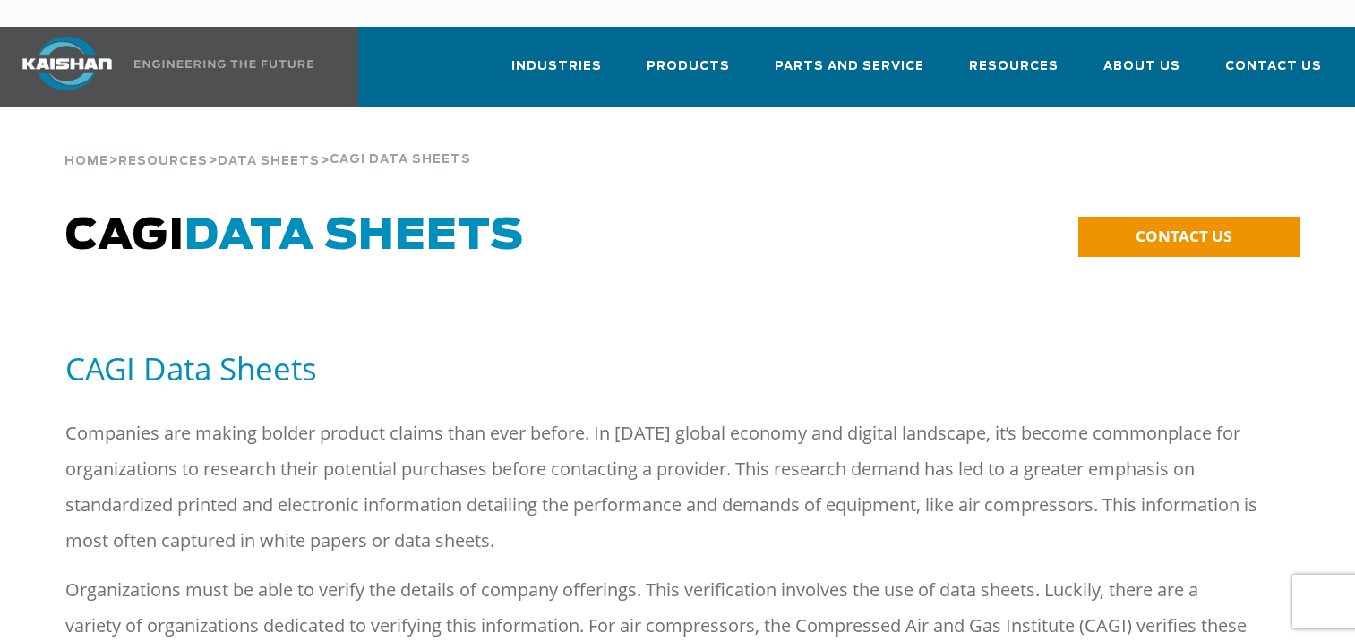 This screenshot has height=641, width=1355. What do you see at coordinates (556, 66) in the screenshot?
I see `span: Industries` at bounding box center [556, 66].